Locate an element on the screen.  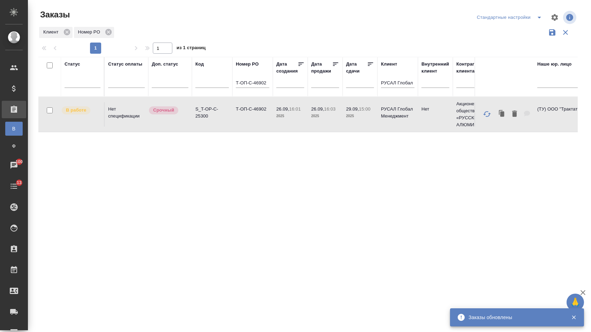
p: 16:01 is located at coordinates (295, 109).